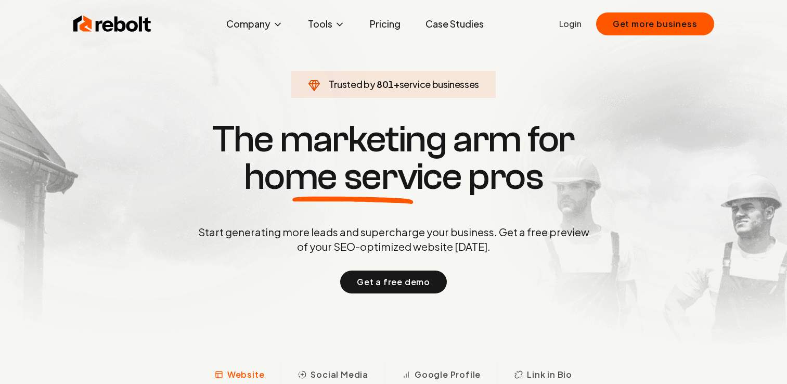 This screenshot has width=787, height=384. What do you see at coordinates (385, 84) in the screenshot?
I see `span: 801` at bounding box center [385, 84].